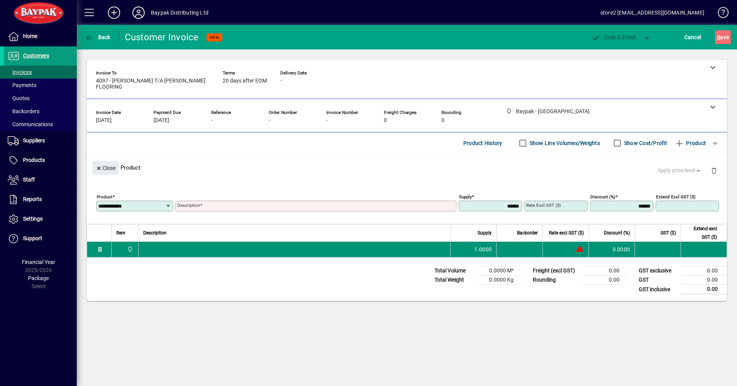 The width and height of the screenshot is (737, 386). Describe the element at coordinates (454, 271) in the screenshot. I see `td: Total Volume` at that location.